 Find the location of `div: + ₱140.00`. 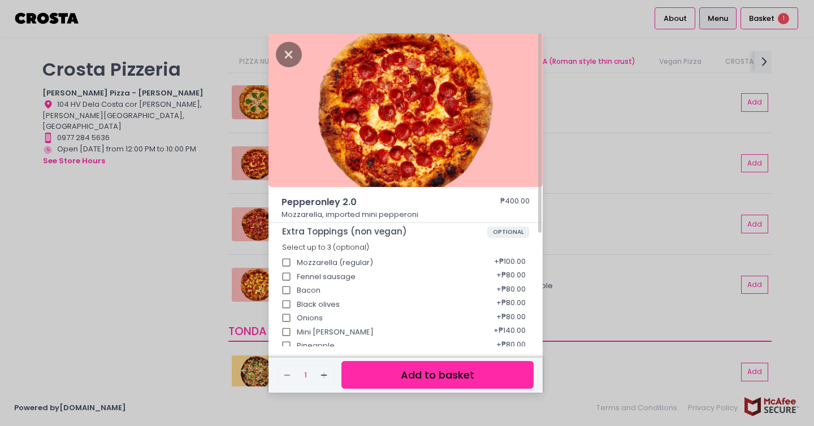

div: + ₱140.00 is located at coordinates (509, 332).